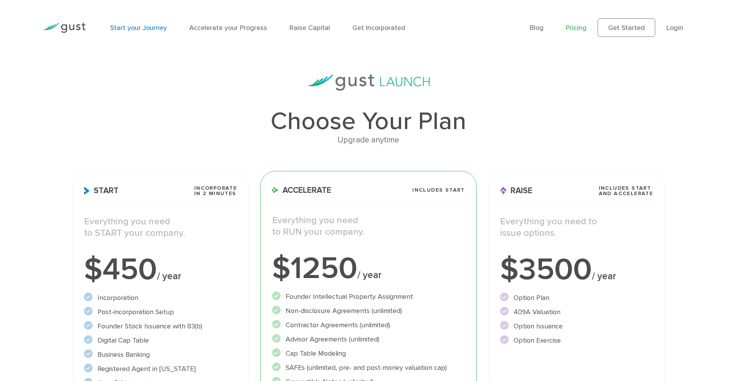 This screenshot has height=381, width=737. What do you see at coordinates (368, 83) in the screenshot?
I see `img: gust-launch-logos.svg` at bounding box center [368, 83].